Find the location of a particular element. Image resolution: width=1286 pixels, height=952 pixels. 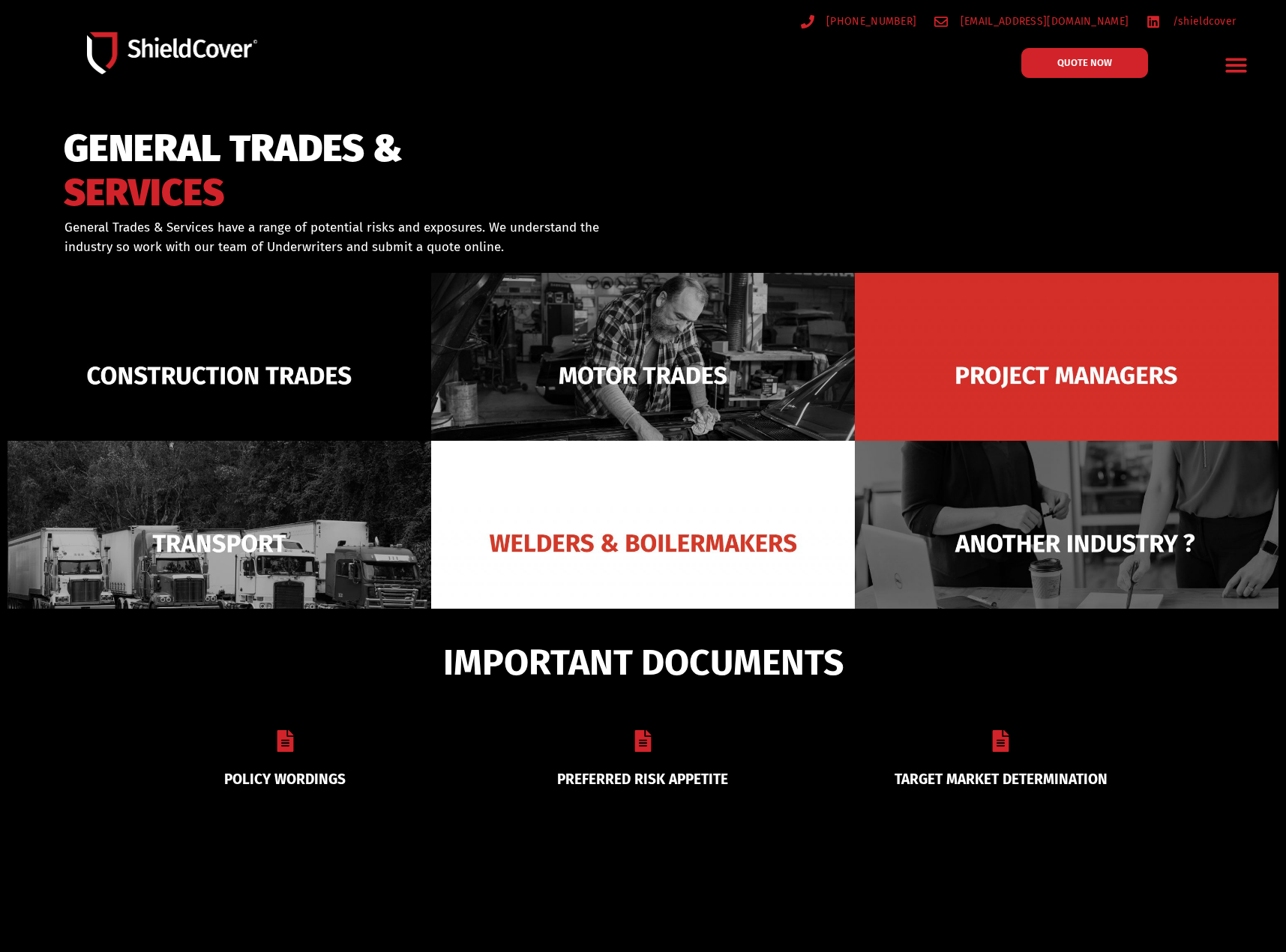

span: GENERAL TRADES & is located at coordinates (233, 148).